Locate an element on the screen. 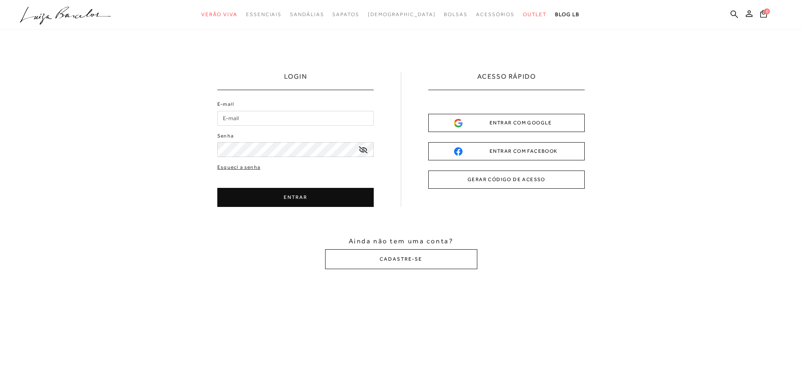 The image size is (802, 391). h1: LOGIN is located at coordinates (296, 81).